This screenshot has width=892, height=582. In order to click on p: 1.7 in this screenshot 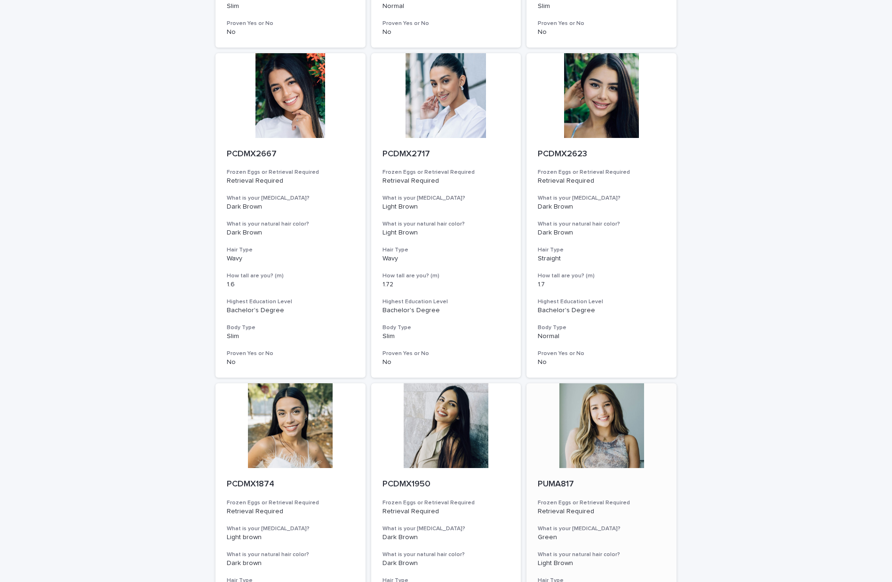, I will do `click(601, 284)`.